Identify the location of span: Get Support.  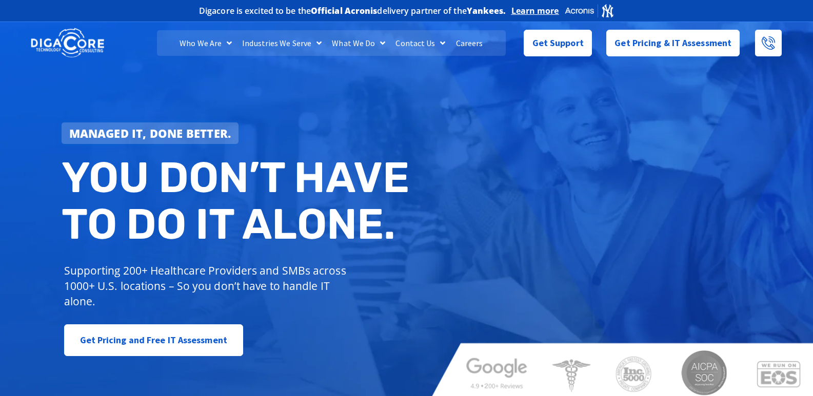
(558, 43).